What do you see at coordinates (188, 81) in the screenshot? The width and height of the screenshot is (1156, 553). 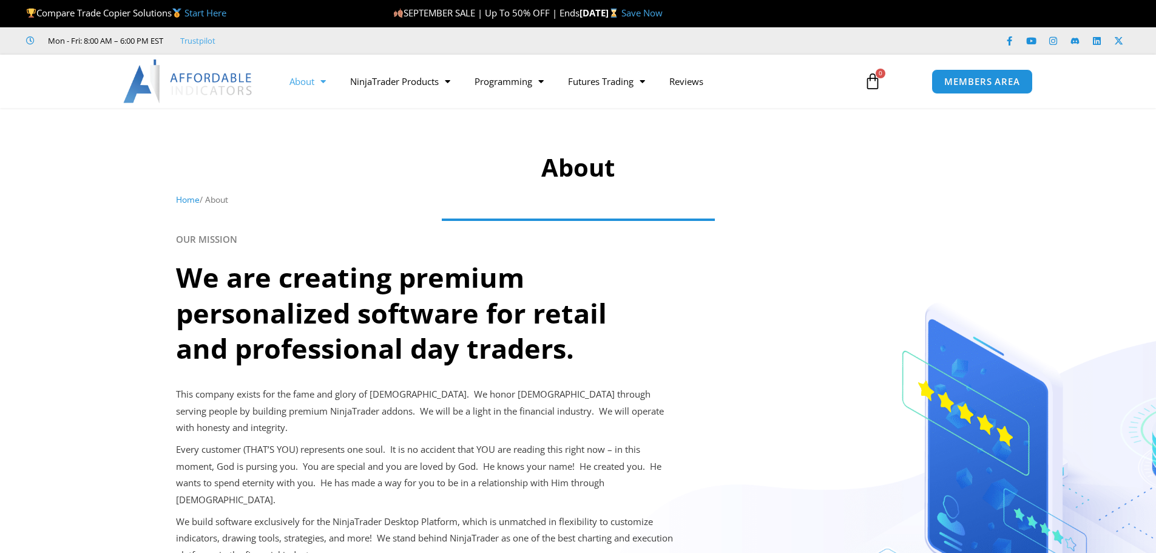 I see `img: LogoAI | Affordable Indicators – NinjaTrader` at bounding box center [188, 81].